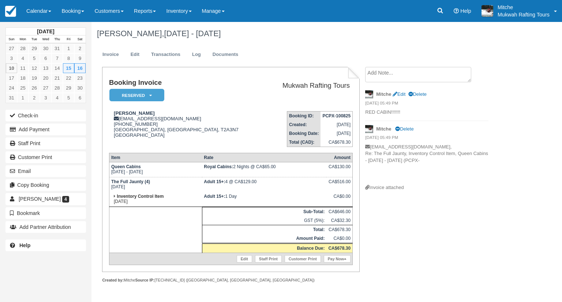  What do you see at coordinates (137, 95) in the screenshot?
I see `em: Reserved` at bounding box center [137, 95].